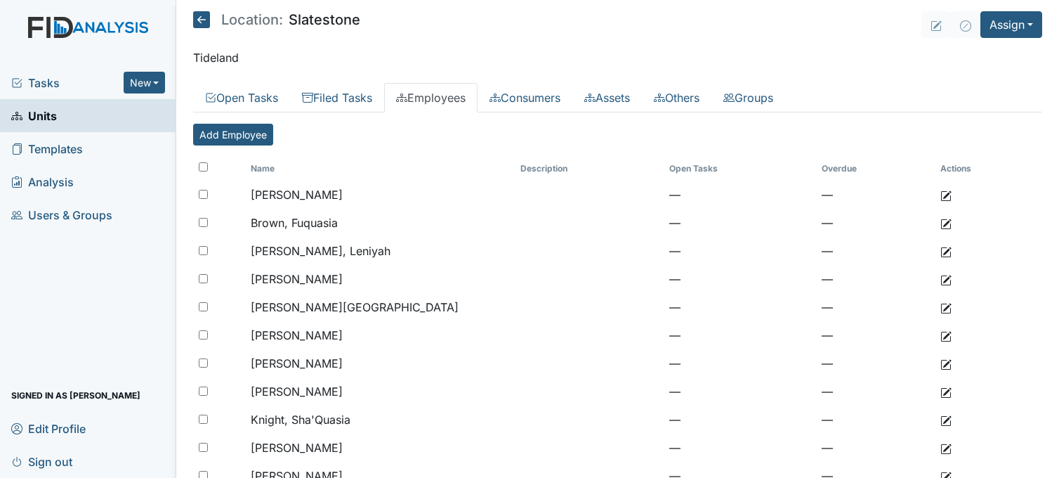 The image size is (1059, 478). I want to click on a: Groups, so click(748, 98).